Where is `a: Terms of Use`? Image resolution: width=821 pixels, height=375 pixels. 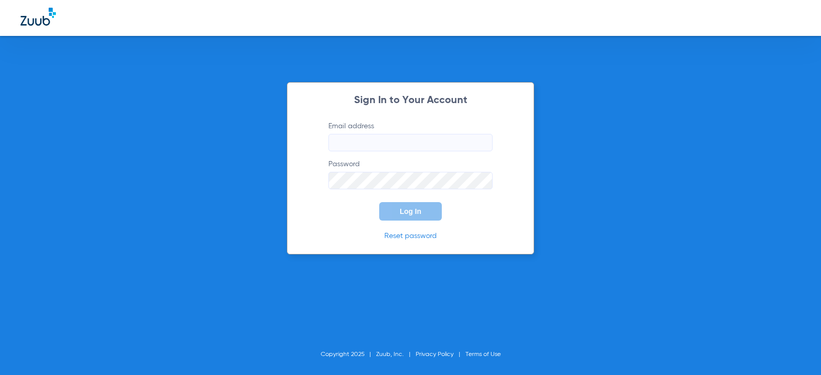
a: Terms of Use is located at coordinates (483, 355).